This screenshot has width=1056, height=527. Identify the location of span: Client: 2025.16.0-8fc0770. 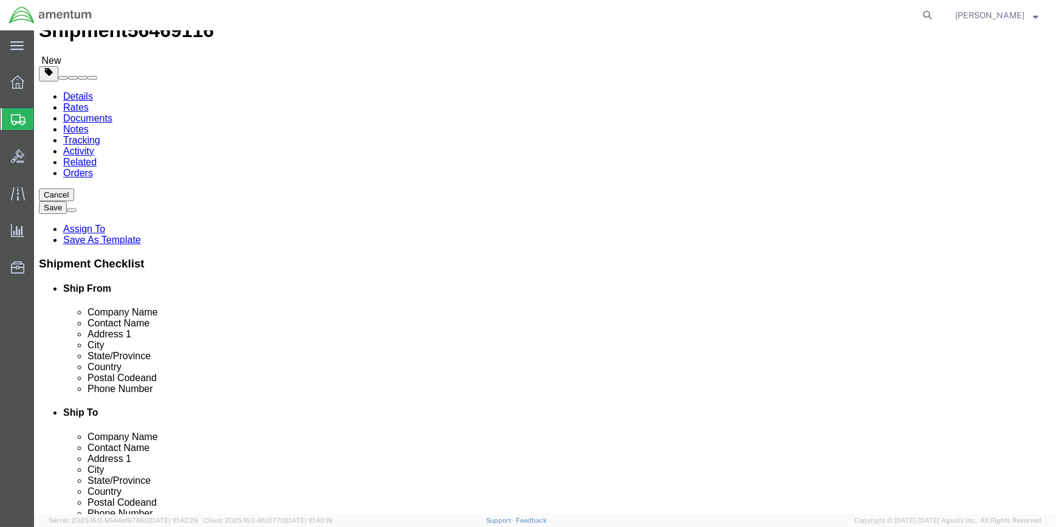
(268, 520).